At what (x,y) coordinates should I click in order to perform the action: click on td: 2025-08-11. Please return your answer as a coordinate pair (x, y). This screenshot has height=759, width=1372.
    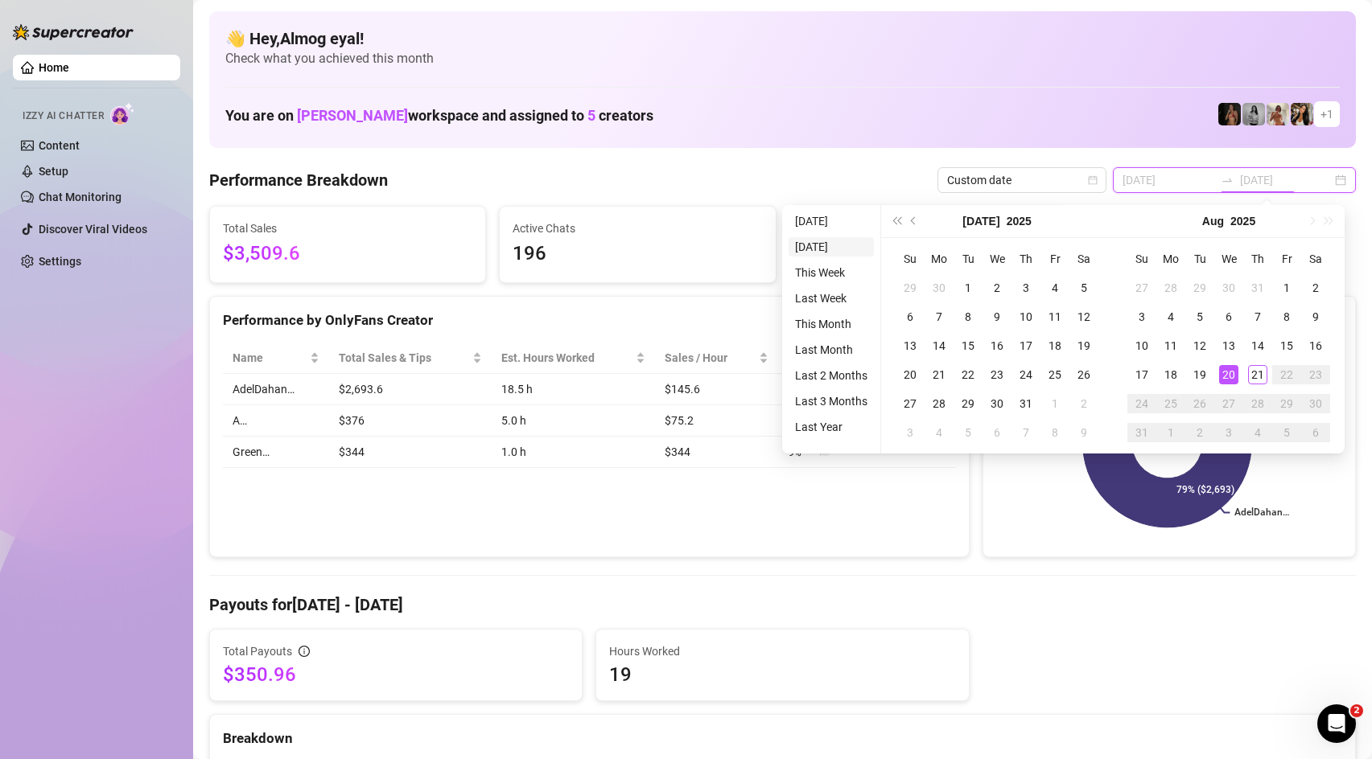
    Looking at the image, I should click on (1171, 346).